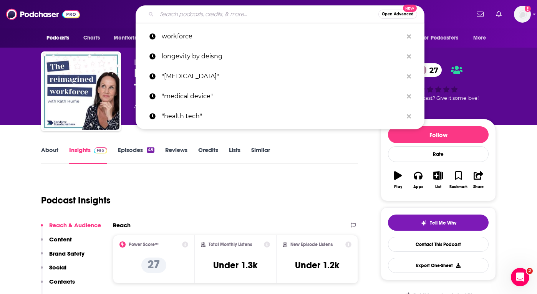 This screenshot has width=537, height=294. What do you see at coordinates (428, 70) in the screenshot?
I see `a: 27` at bounding box center [428, 70].